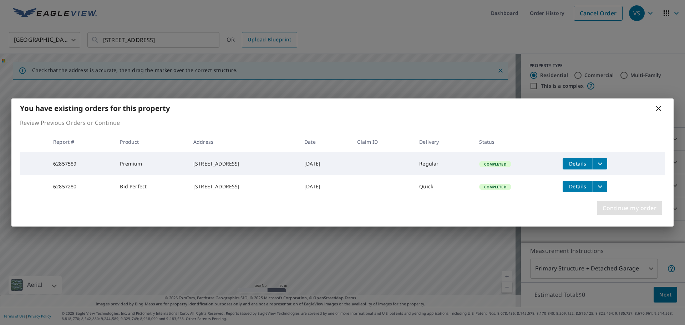  Describe the element at coordinates (577, 164) in the screenshot. I see `button: detailsBtn-62857589` at that location.